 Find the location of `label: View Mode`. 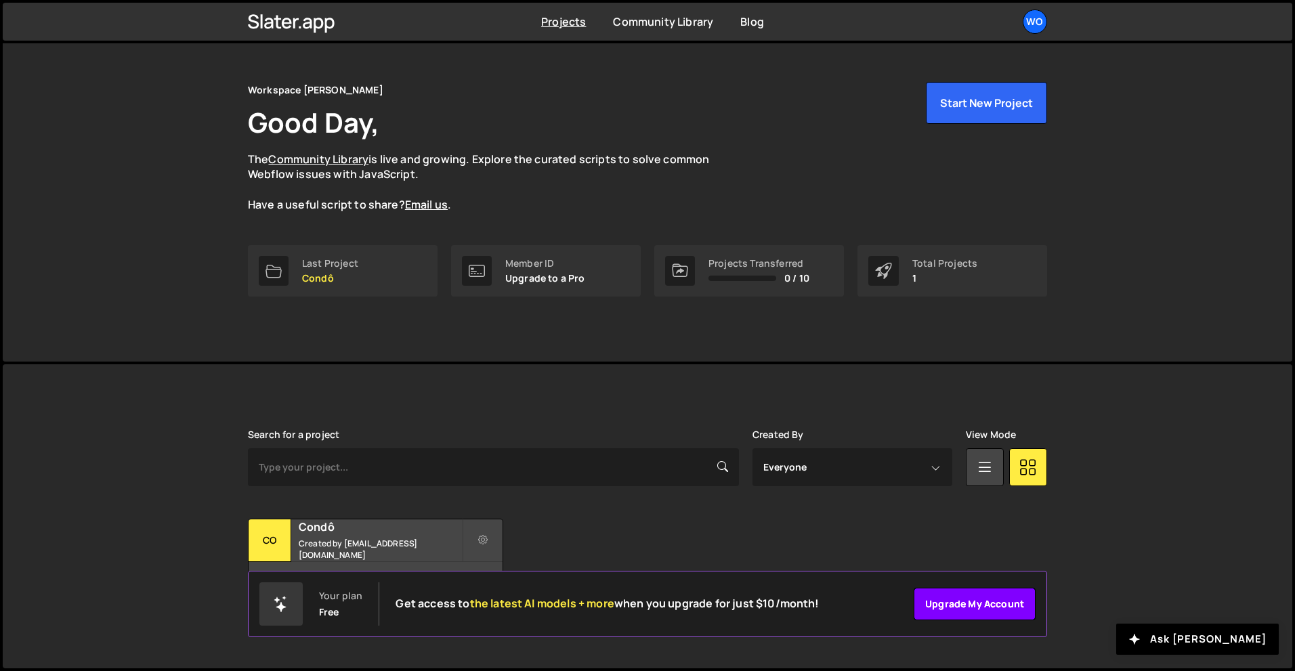

label: View Mode is located at coordinates (991, 435).